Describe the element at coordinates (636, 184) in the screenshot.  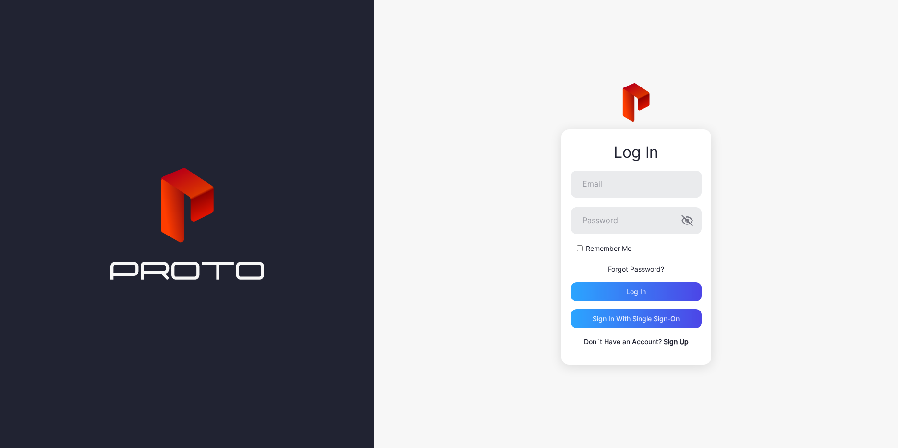
I see `input: Email` at that location.